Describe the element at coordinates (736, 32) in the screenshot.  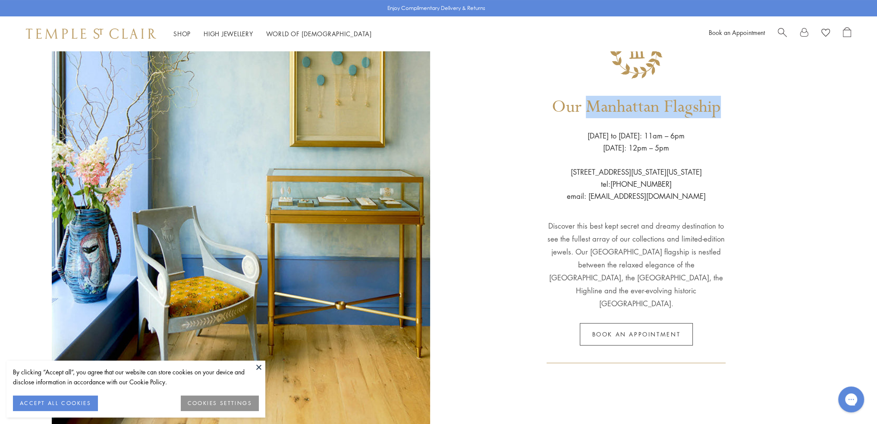
I see `a: Book an Appointment` at that location.